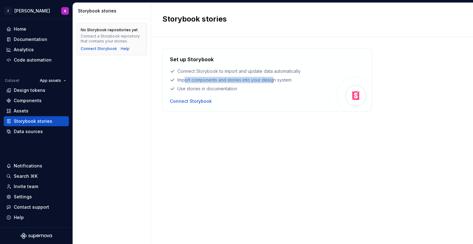 The image size is (473, 244). Describe the element at coordinates (50, 81) in the screenshot. I see `span: App assets` at that location.